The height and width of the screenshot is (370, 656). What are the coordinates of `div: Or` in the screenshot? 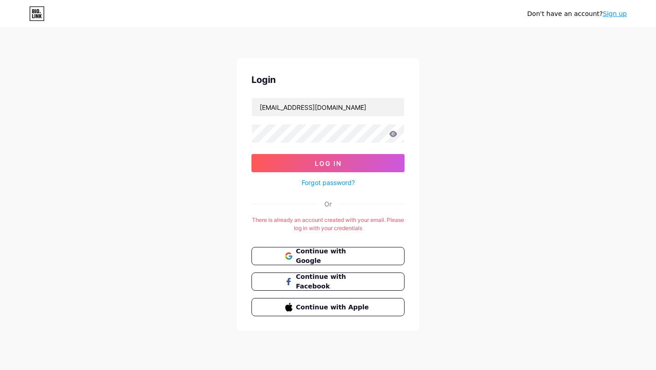 It's located at (328, 204).